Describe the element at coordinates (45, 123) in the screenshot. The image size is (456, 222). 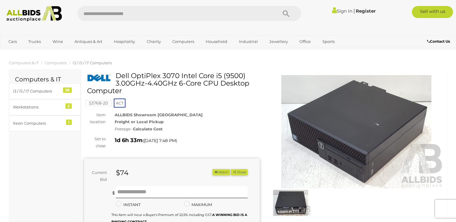
I see `a: Xeon Computers 1` at that location.